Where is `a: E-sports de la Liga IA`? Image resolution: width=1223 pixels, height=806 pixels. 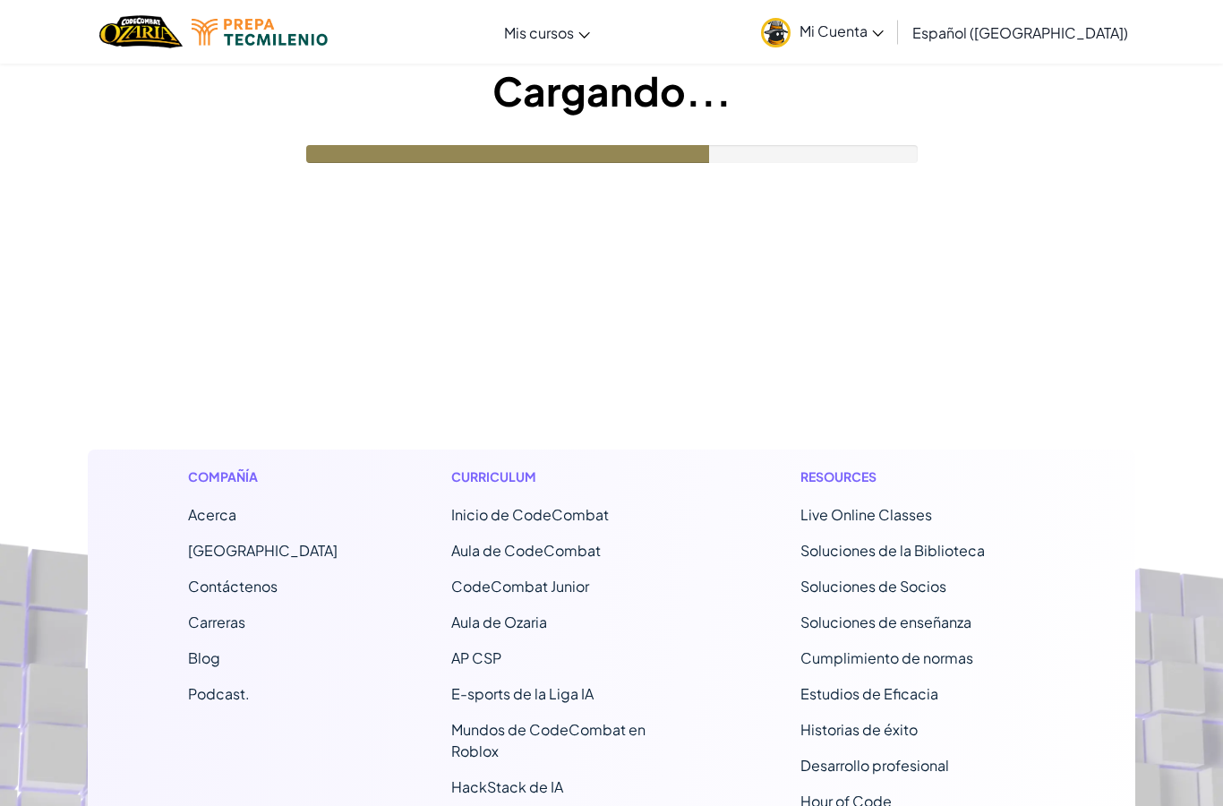
a: E-sports de la Liga IA is located at coordinates (522, 693).